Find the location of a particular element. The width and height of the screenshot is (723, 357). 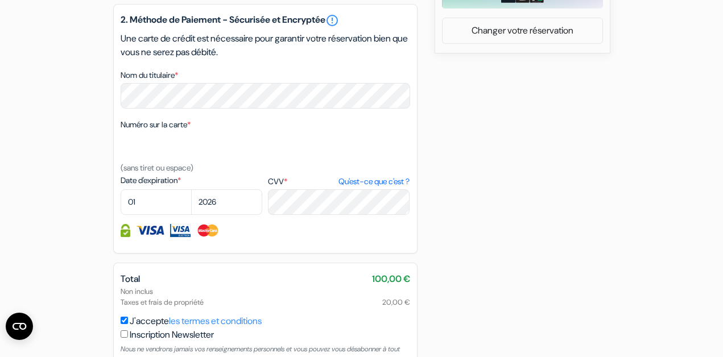

button: Ouvrir le widget CMP is located at coordinates (19, 326).